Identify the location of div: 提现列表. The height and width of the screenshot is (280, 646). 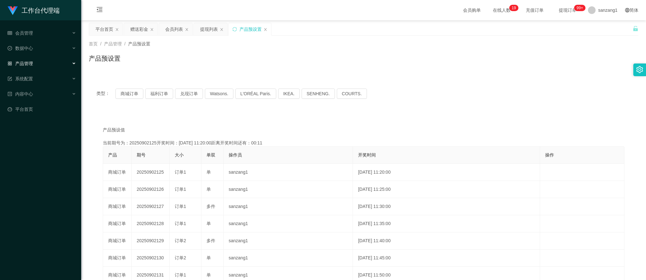
(209, 29).